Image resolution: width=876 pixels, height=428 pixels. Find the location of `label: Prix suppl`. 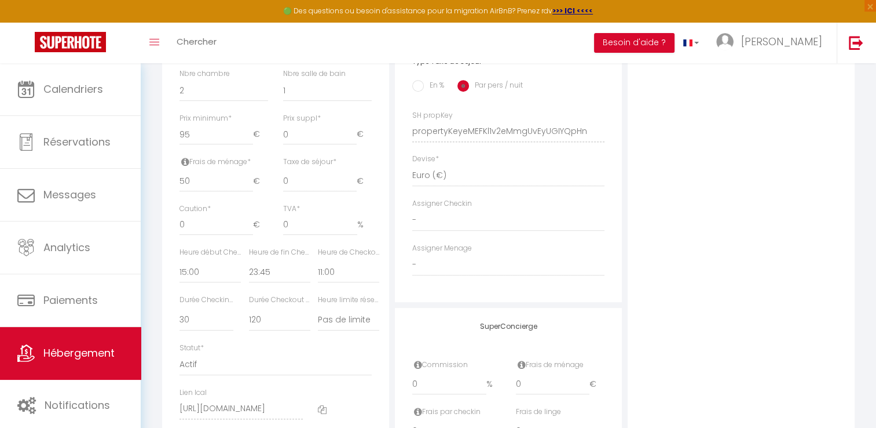

label: Prix suppl is located at coordinates (302, 118).